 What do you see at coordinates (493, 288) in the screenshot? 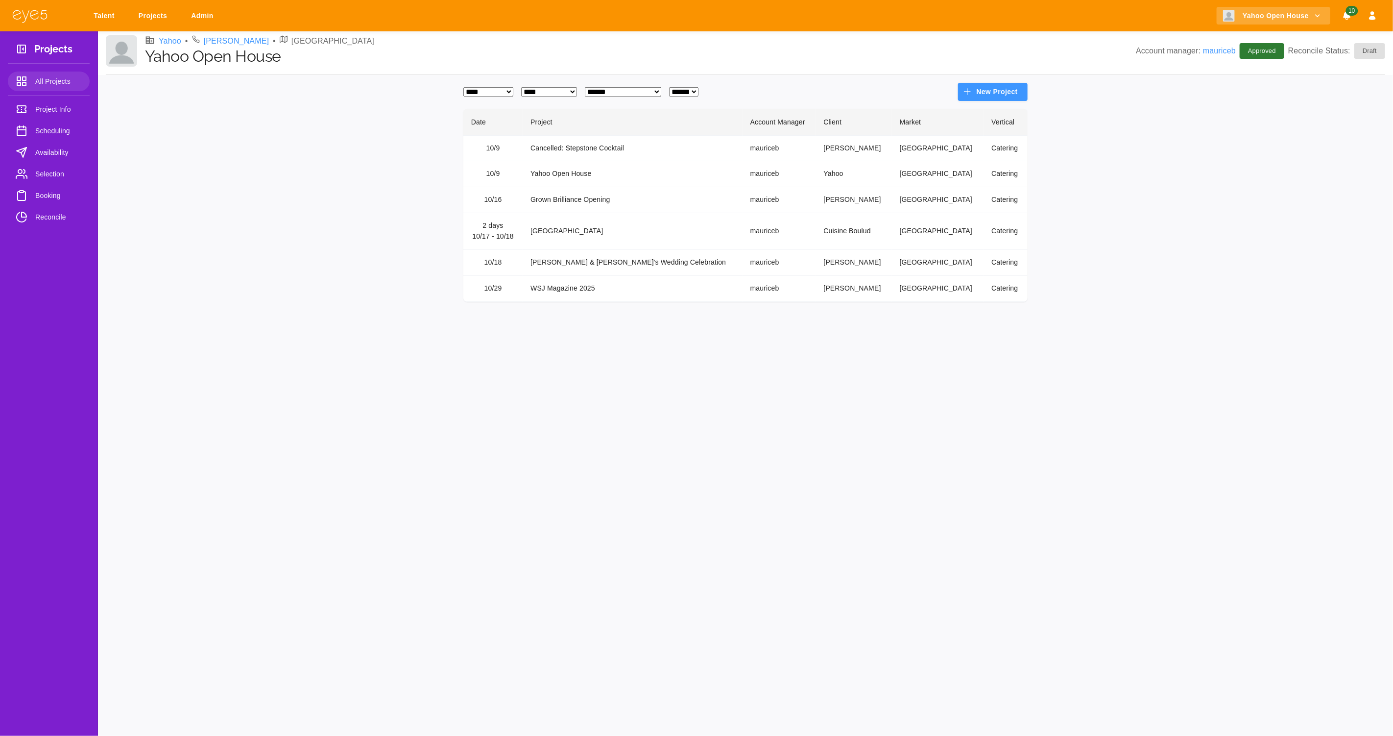
I see `div: 10/29` at bounding box center [493, 288].